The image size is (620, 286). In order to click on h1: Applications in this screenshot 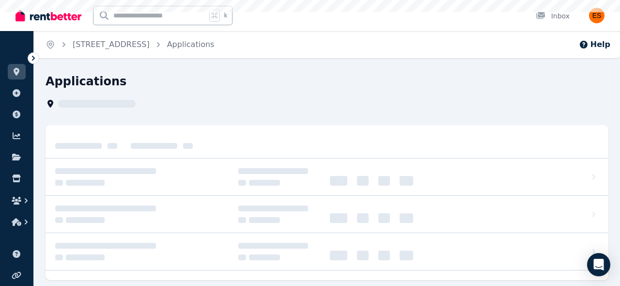, I will do `click(86, 81)`.